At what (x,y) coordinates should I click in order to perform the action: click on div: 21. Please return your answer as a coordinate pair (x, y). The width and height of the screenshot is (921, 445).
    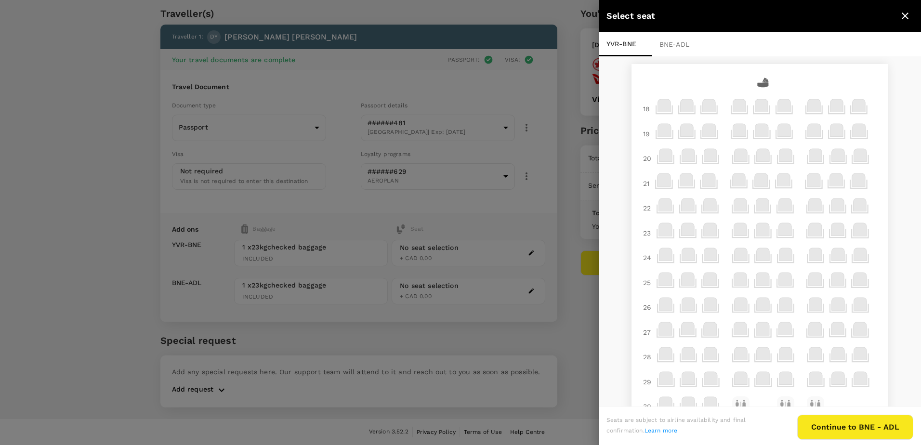
    Looking at the image, I should click on (646, 184).